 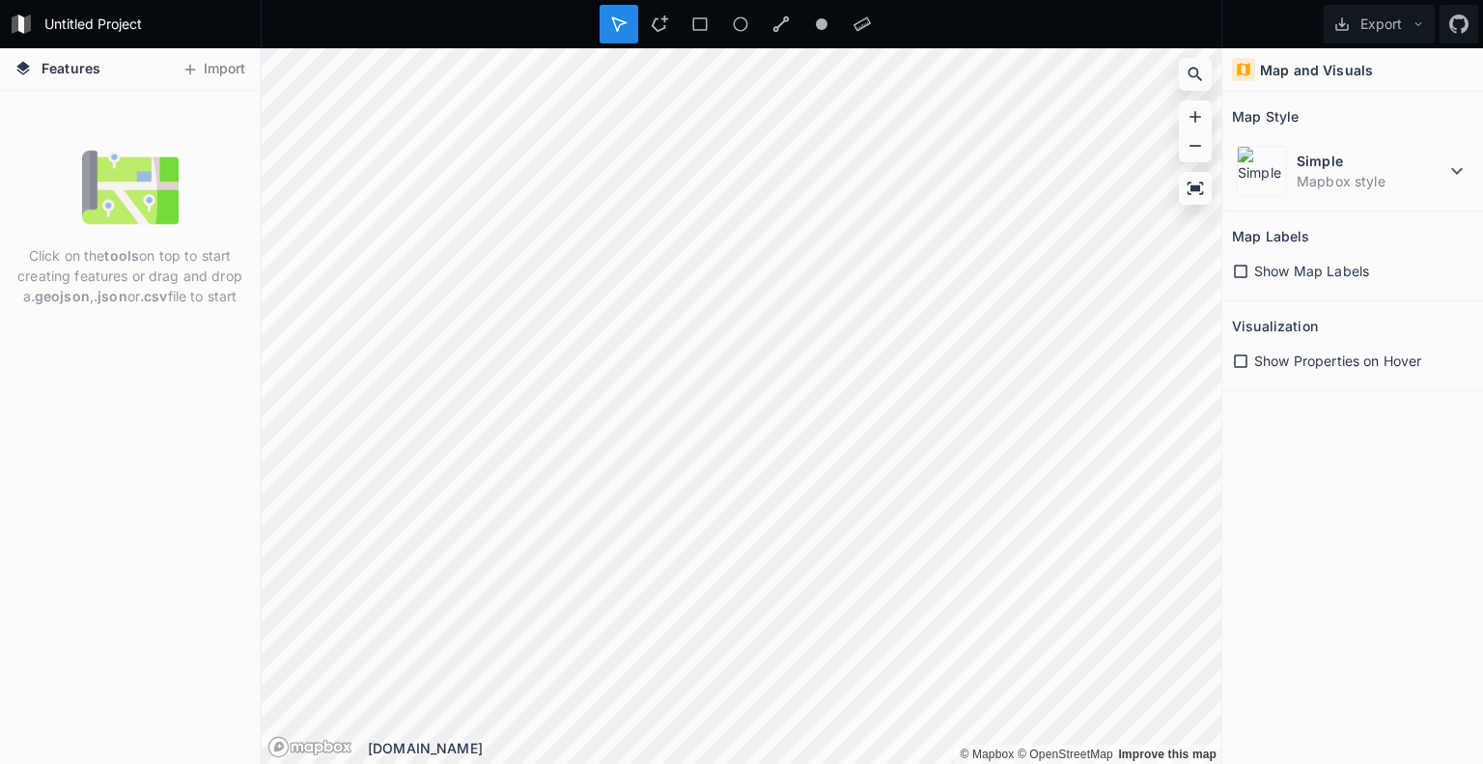 I want to click on a: Map feedback, so click(x=1168, y=754).